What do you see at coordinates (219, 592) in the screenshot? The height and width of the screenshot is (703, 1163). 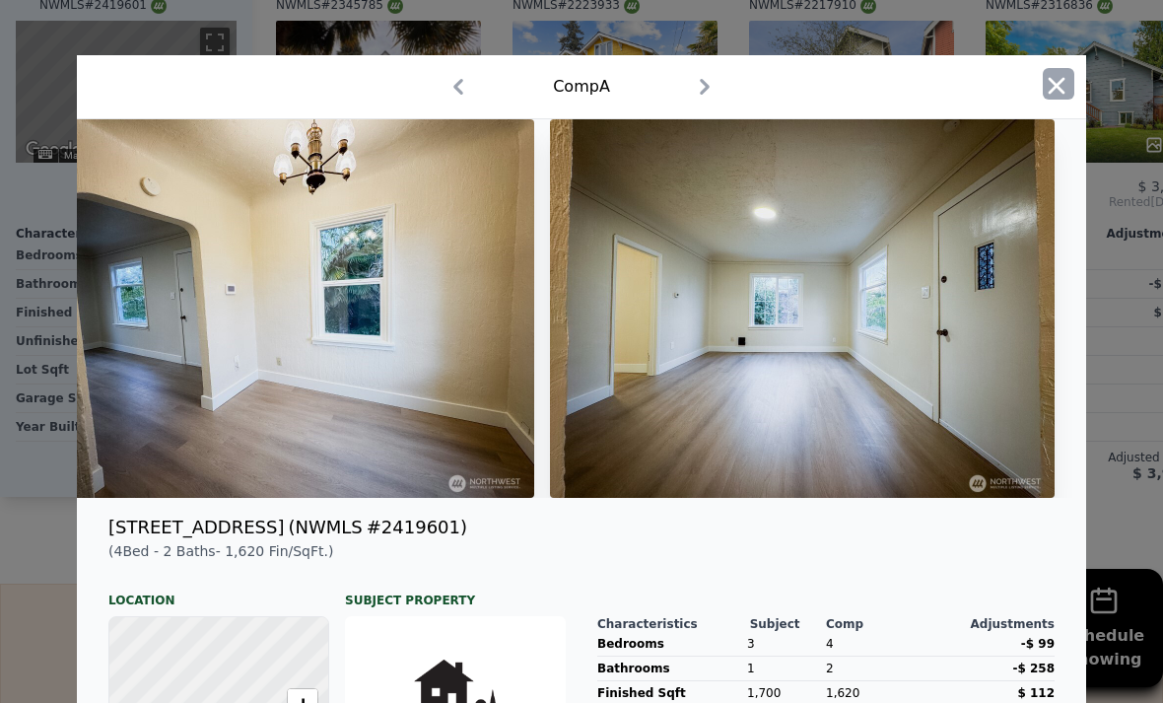 I see `div: Location` at bounding box center [219, 592].